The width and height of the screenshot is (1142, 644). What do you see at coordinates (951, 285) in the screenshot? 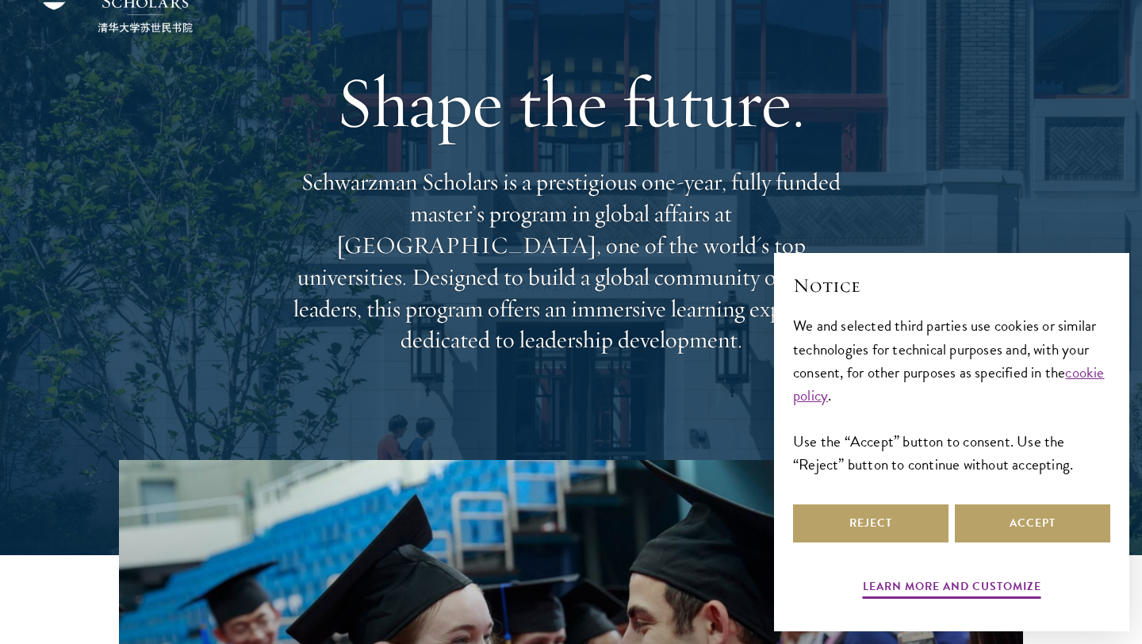
I see `h2: Notice` at bounding box center [951, 285].